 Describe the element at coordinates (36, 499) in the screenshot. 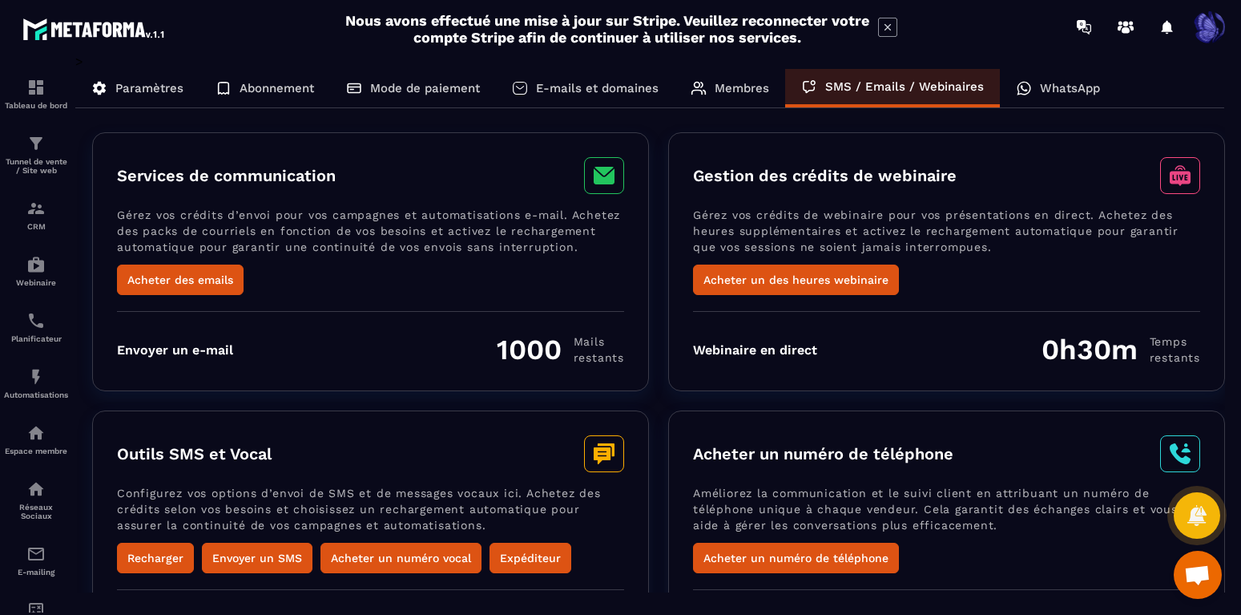

I see `a: social-networksocial-networkRéseaux Sociaux` at that location.